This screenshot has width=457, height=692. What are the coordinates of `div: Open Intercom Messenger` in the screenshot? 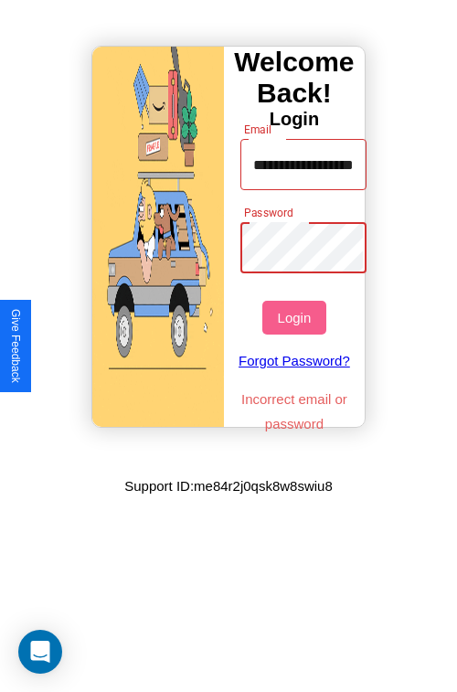 It's located at (40, 652).